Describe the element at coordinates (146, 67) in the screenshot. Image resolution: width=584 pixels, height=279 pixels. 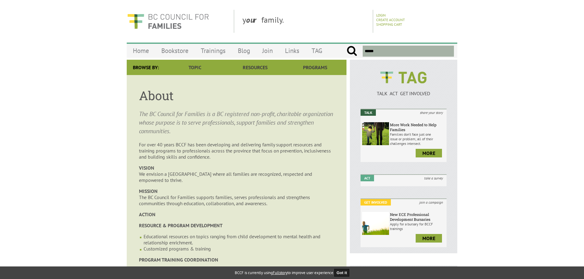
I see `div: Browse By:` at that location.